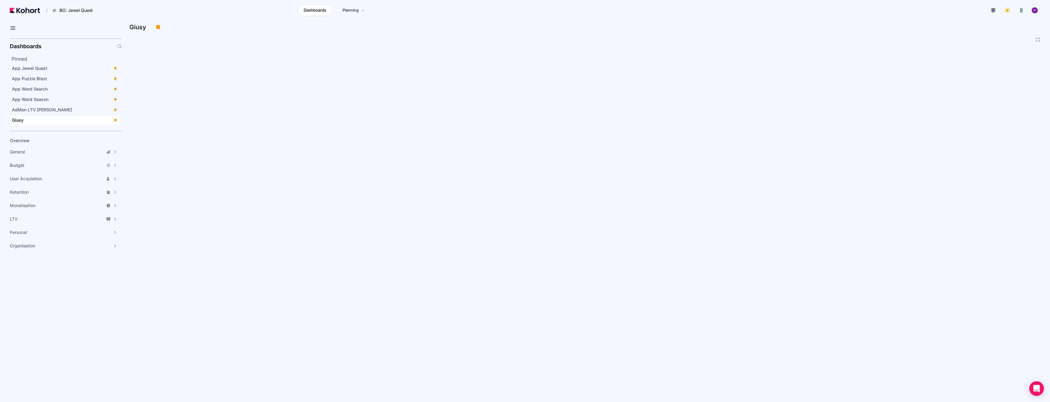  Describe the element at coordinates (65, 120) in the screenshot. I see `a: Giusy` at that location.